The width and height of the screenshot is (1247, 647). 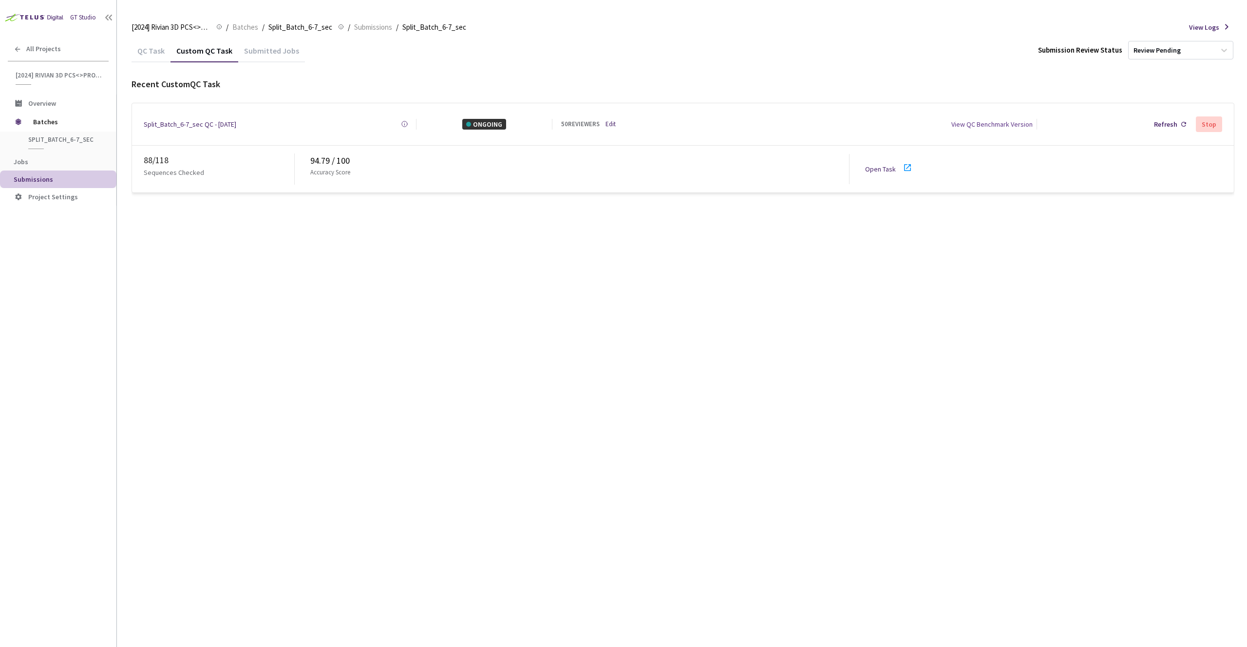 What do you see at coordinates (992, 124) in the screenshot?
I see `div: View QC Benchmark Version` at bounding box center [992, 124].